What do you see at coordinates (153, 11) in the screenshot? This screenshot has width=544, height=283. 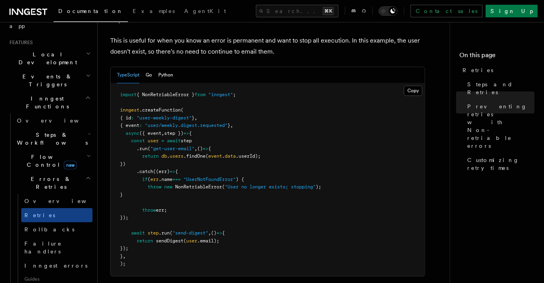 I see `span: Examples` at bounding box center [153, 11].